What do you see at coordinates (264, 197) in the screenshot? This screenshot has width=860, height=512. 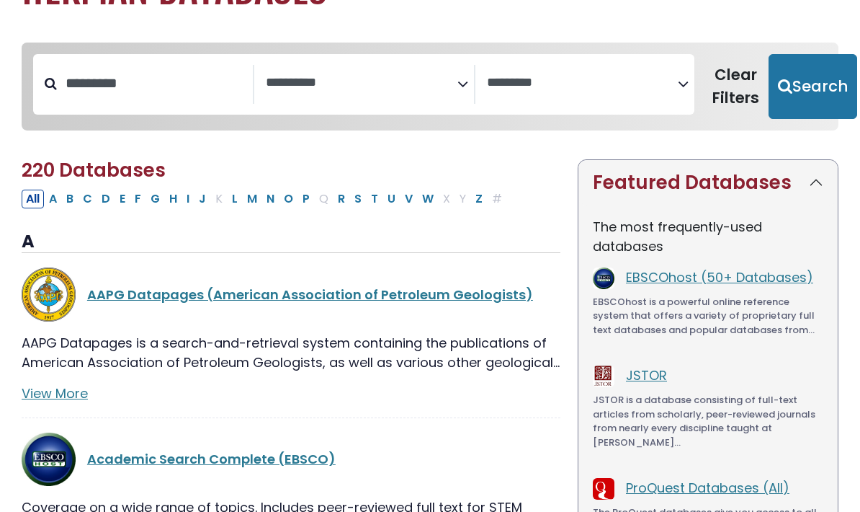 I see `div: Alpha-list to filter by first letter of database name` at bounding box center [264, 197].